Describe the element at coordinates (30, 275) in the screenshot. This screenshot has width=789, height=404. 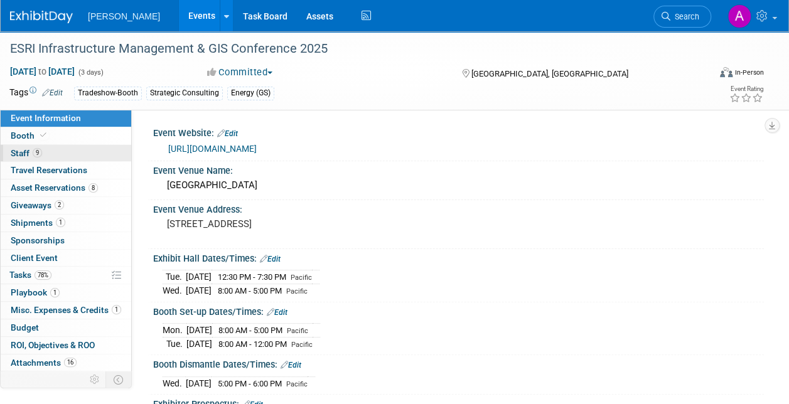
I see `span: Tasks` at that location.